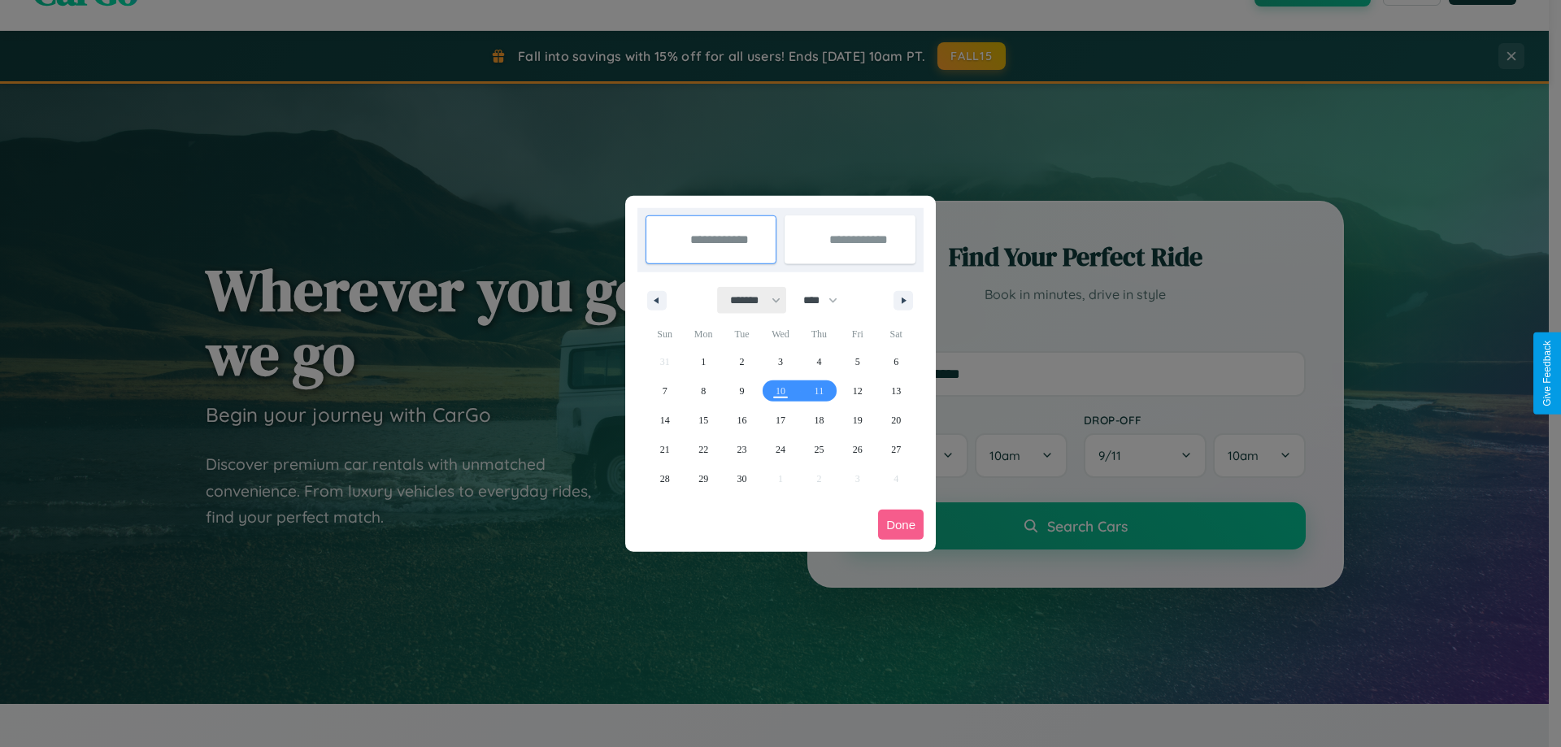 The height and width of the screenshot is (747, 1561). What do you see at coordinates (703, 450) in the screenshot?
I see `span: 22` at bounding box center [703, 450].